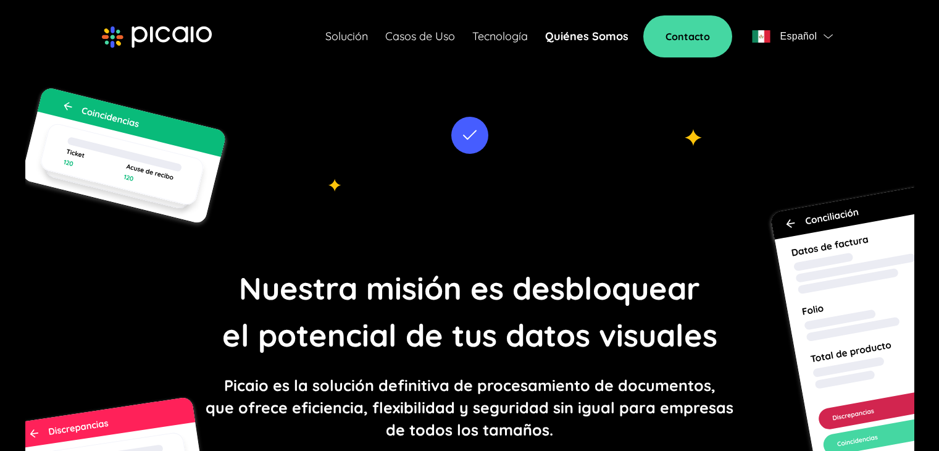 The width and height of the screenshot is (939, 451). Describe the element at coordinates (687, 36) in the screenshot. I see `a: Contacto` at that location.